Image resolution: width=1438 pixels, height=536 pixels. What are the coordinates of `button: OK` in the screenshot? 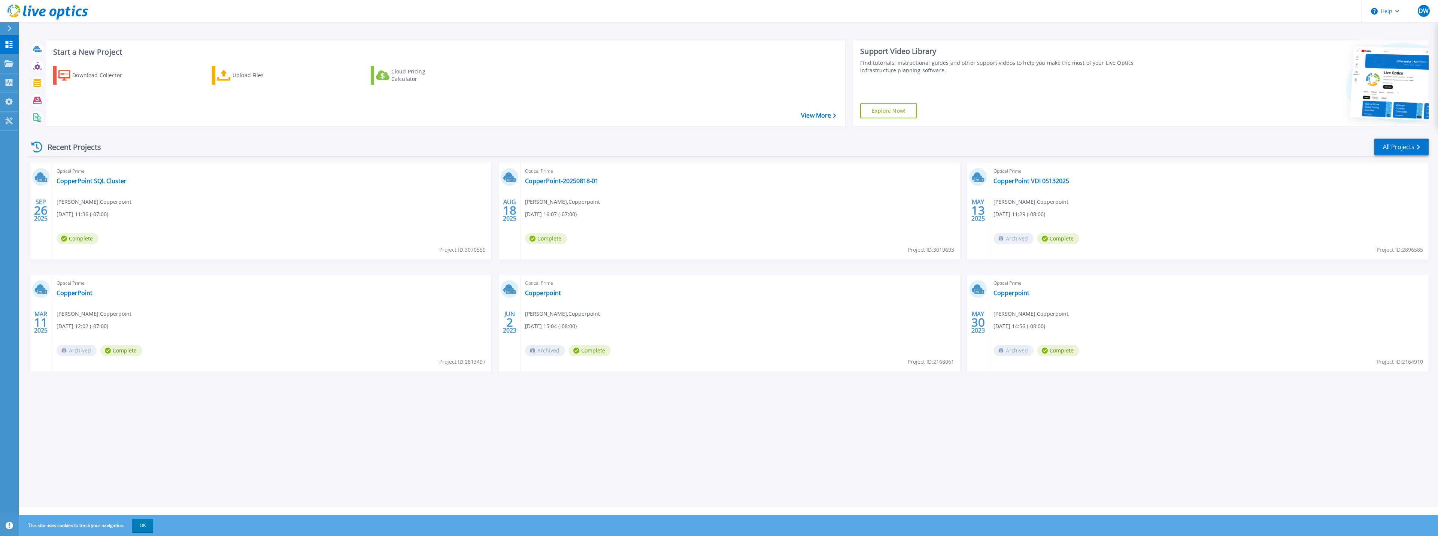 It's located at (143, 525).